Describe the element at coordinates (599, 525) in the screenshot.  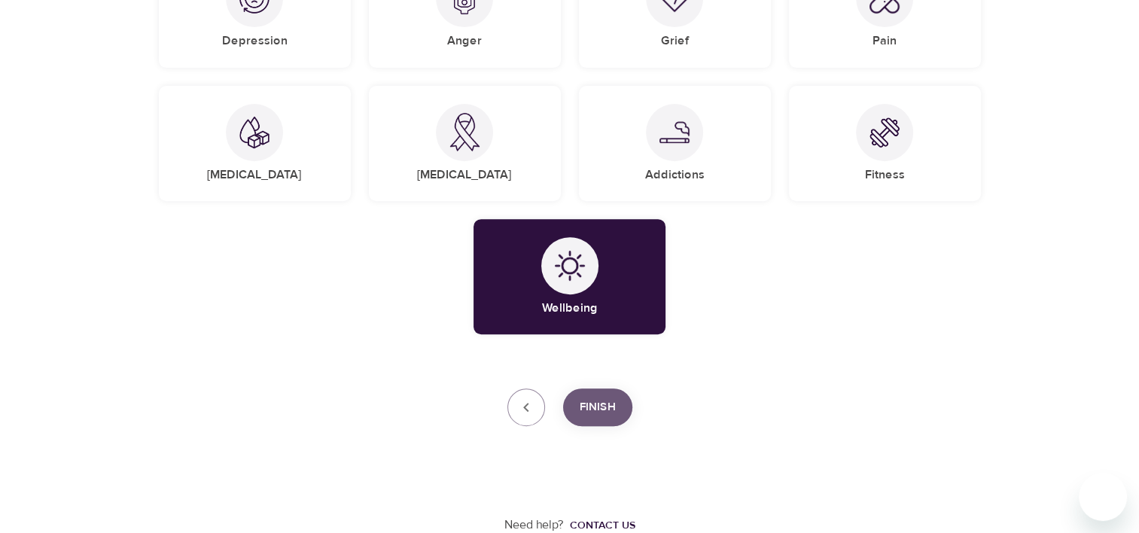
I see `a: Contact us` at that location.